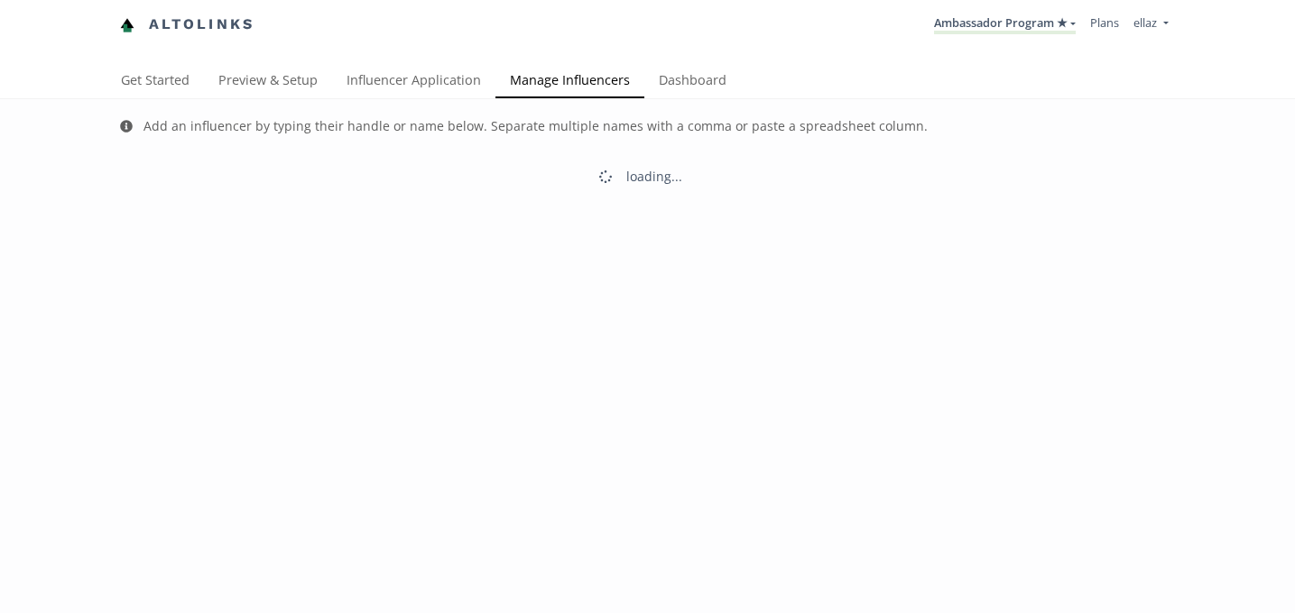  Describe the element at coordinates (1104, 23) in the screenshot. I see `a: Plans` at that location.